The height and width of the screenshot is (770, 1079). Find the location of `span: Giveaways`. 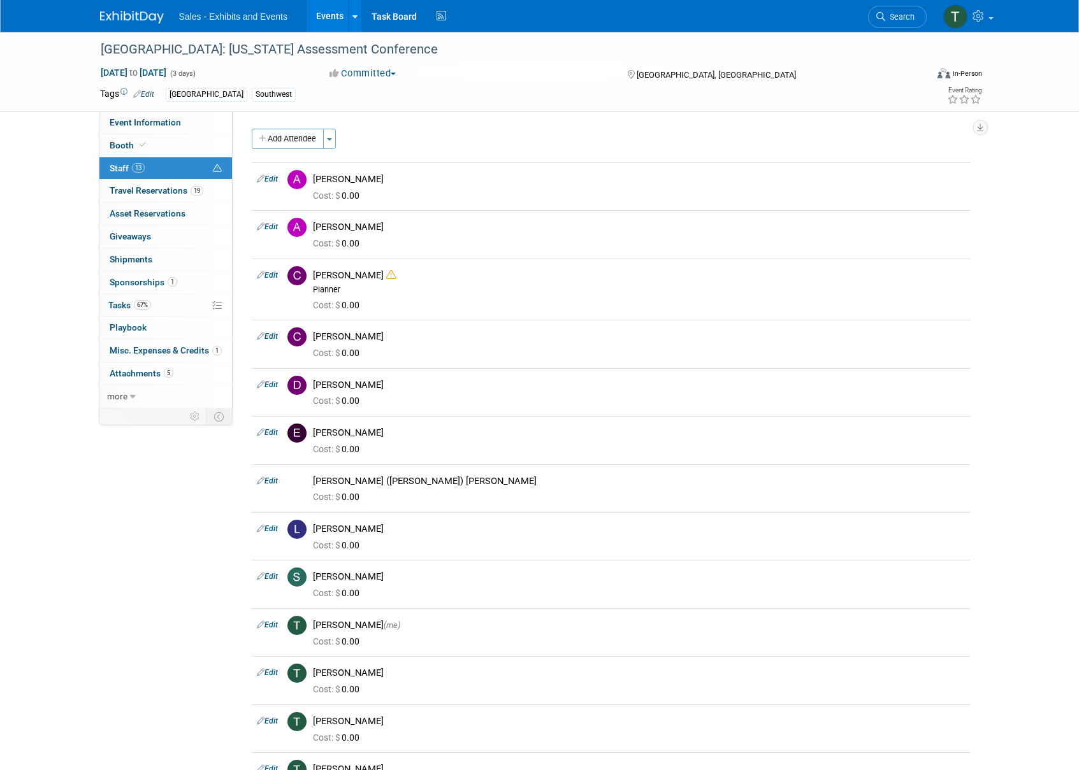

span: Giveaways is located at coordinates (130, 236).